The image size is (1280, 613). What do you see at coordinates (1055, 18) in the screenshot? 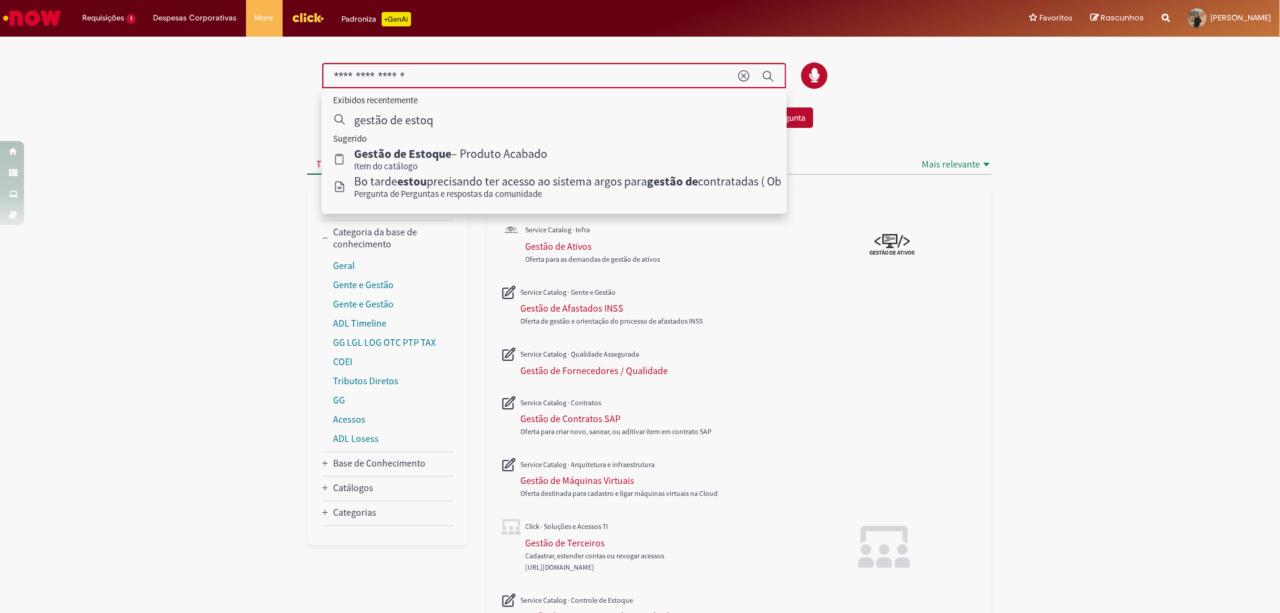
I see `span: Favoritos` at bounding box center [1055, 18].